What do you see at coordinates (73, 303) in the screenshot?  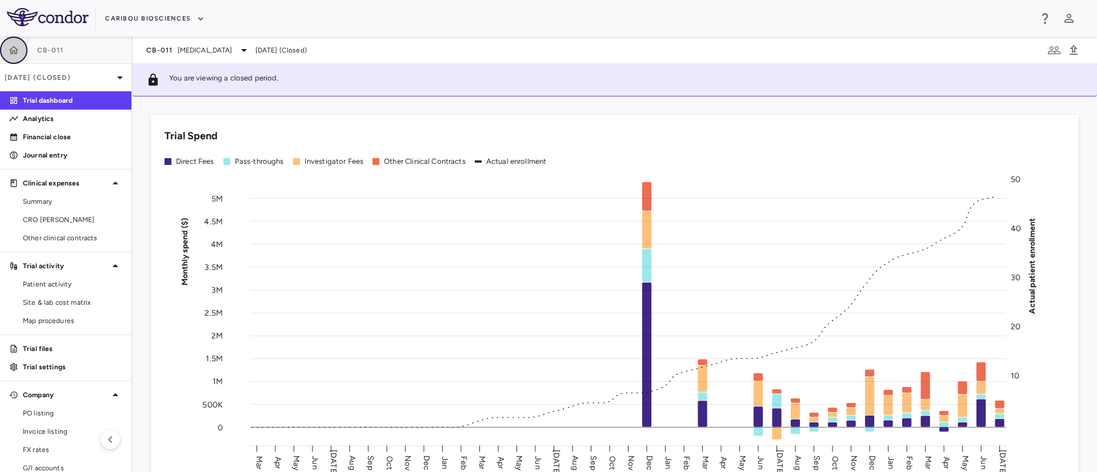 I see `span: Site & lab cost matrix` at bounding box center [73, 303].